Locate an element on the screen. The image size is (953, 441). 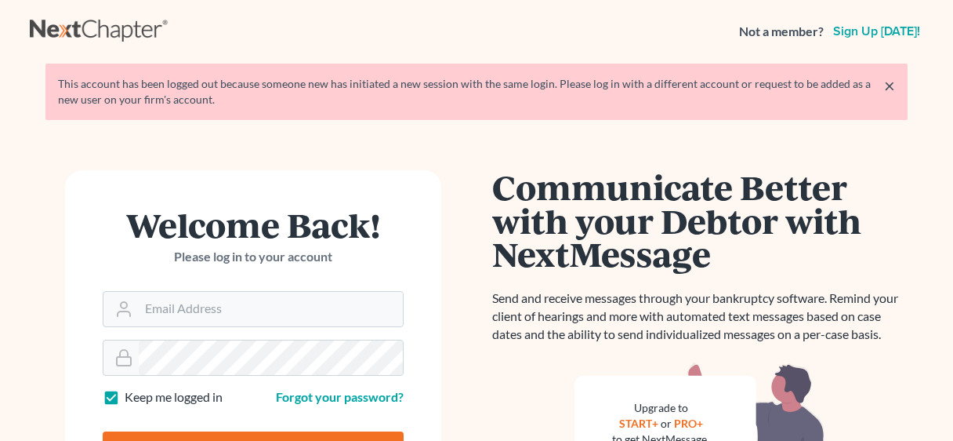
div: Upgrade to is located at coordinates (661, 408).